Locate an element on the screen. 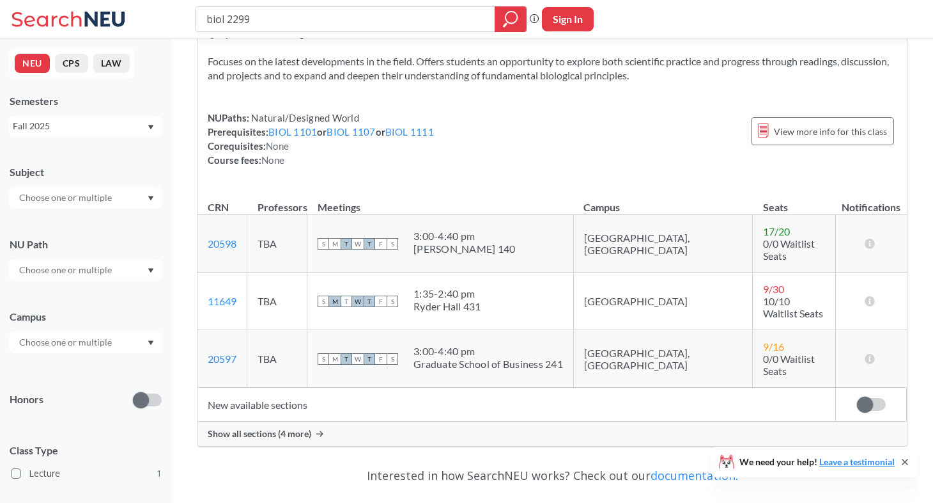 The height and width of the screenshot is (503, 933). span: View more info for this class is located at coordinates (831, 131).